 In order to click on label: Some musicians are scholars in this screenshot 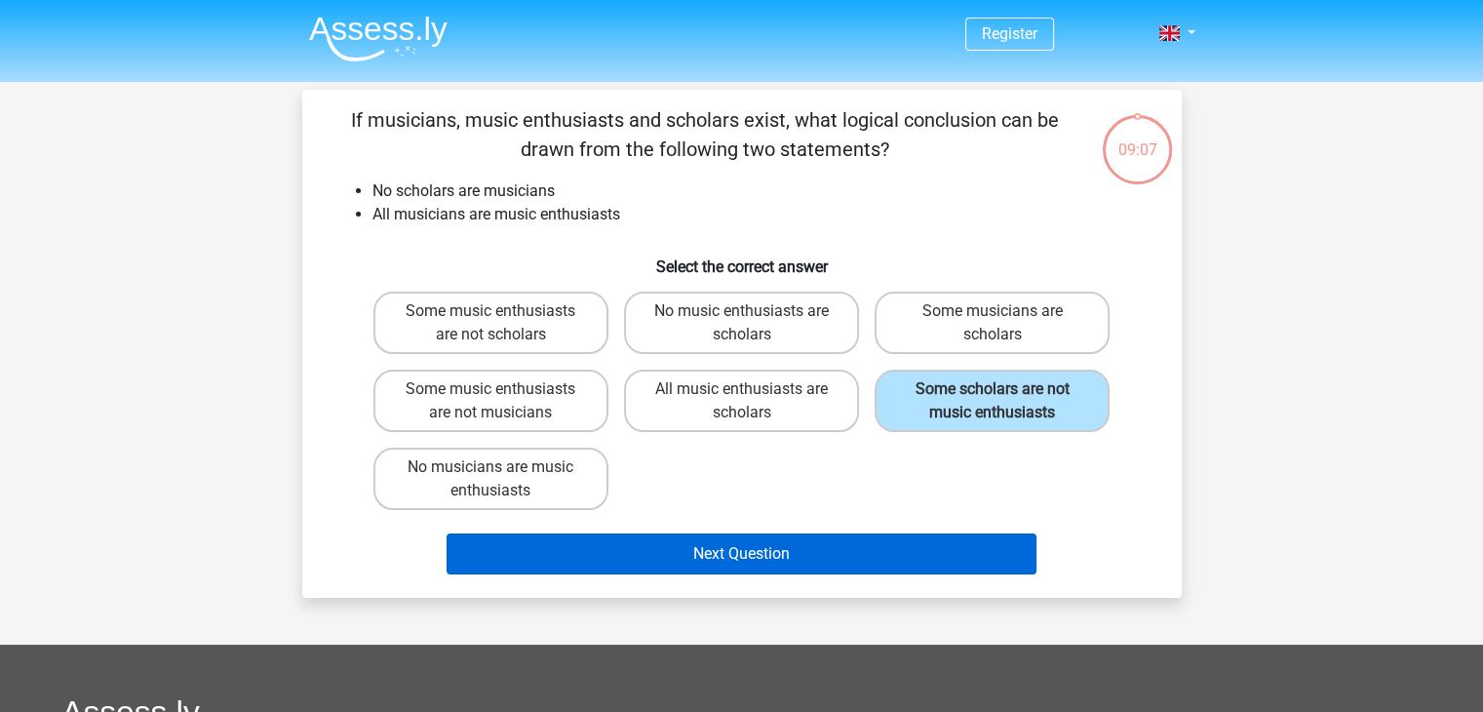, I will do `click(992, 323)`.